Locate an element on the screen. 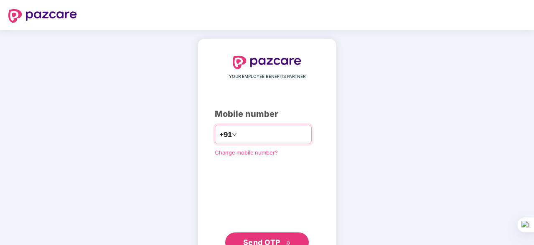  span: YOUR EMPLOYEE BENEFITS PARTNER is located at coordinates (267, 77).